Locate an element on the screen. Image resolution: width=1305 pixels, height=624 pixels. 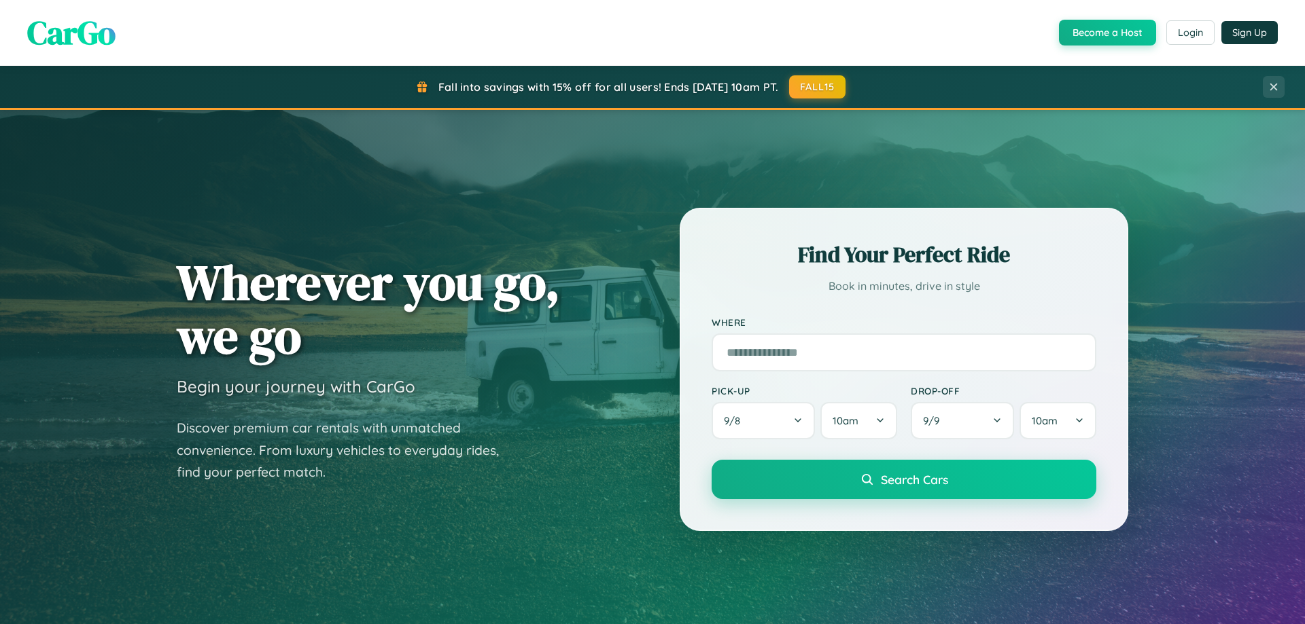
span: CarGo is located at coordinates (71, 33).